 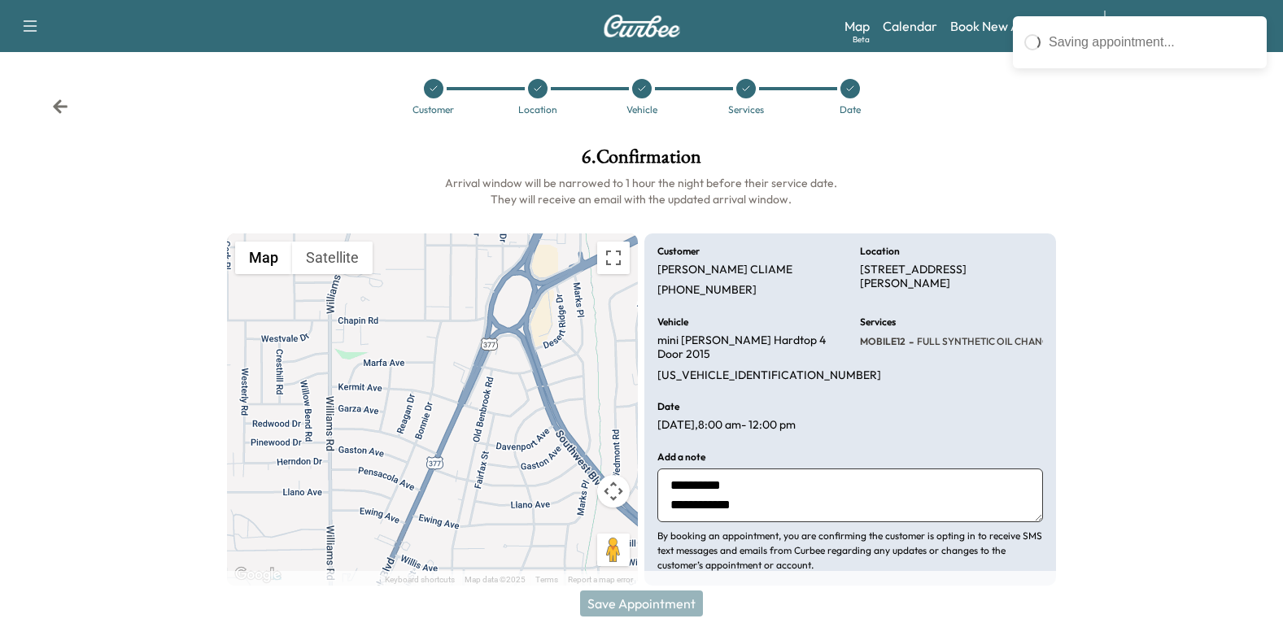 I want to click on div: Vehicle, so click(x=642, y=110).